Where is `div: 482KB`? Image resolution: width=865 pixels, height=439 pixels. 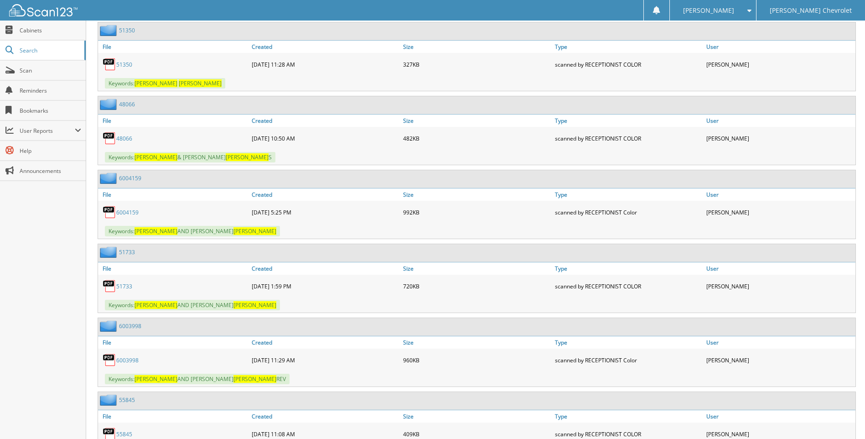 div: 482KB is located at coordinates (477, 138).